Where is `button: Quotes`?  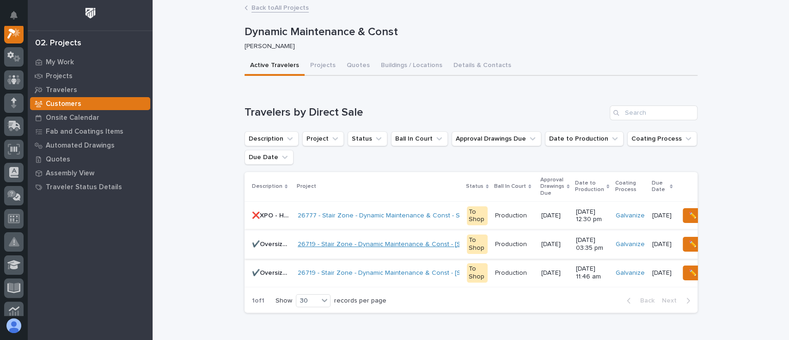
button: Quotes is located at coordinates (358, 66).